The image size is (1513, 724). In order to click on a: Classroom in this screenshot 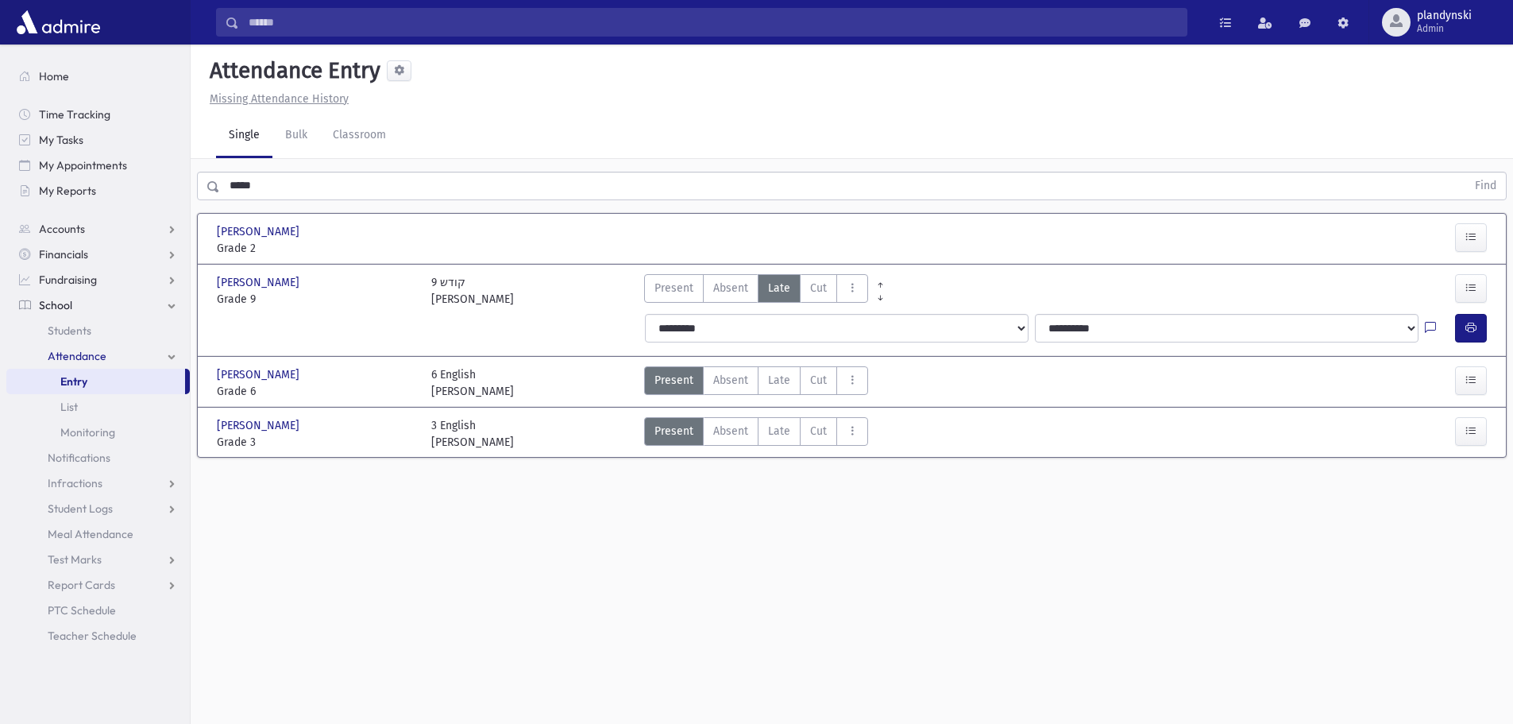, I will do `click(359, 136)`.